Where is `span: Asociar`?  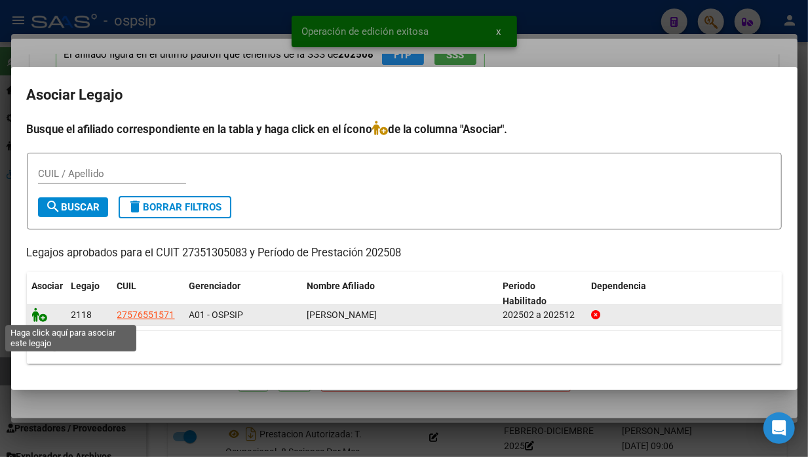 span: Asociar is located at coordinates (48, 286).